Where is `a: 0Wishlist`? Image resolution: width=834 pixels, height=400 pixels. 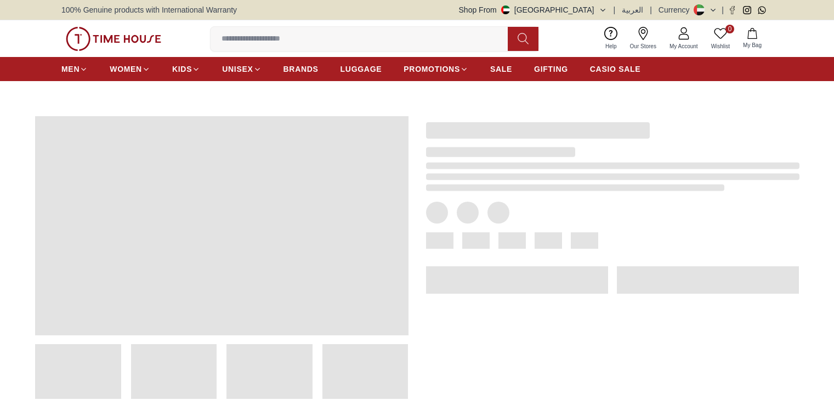
a: 0Wishlist is located at coordinates (720, 38).